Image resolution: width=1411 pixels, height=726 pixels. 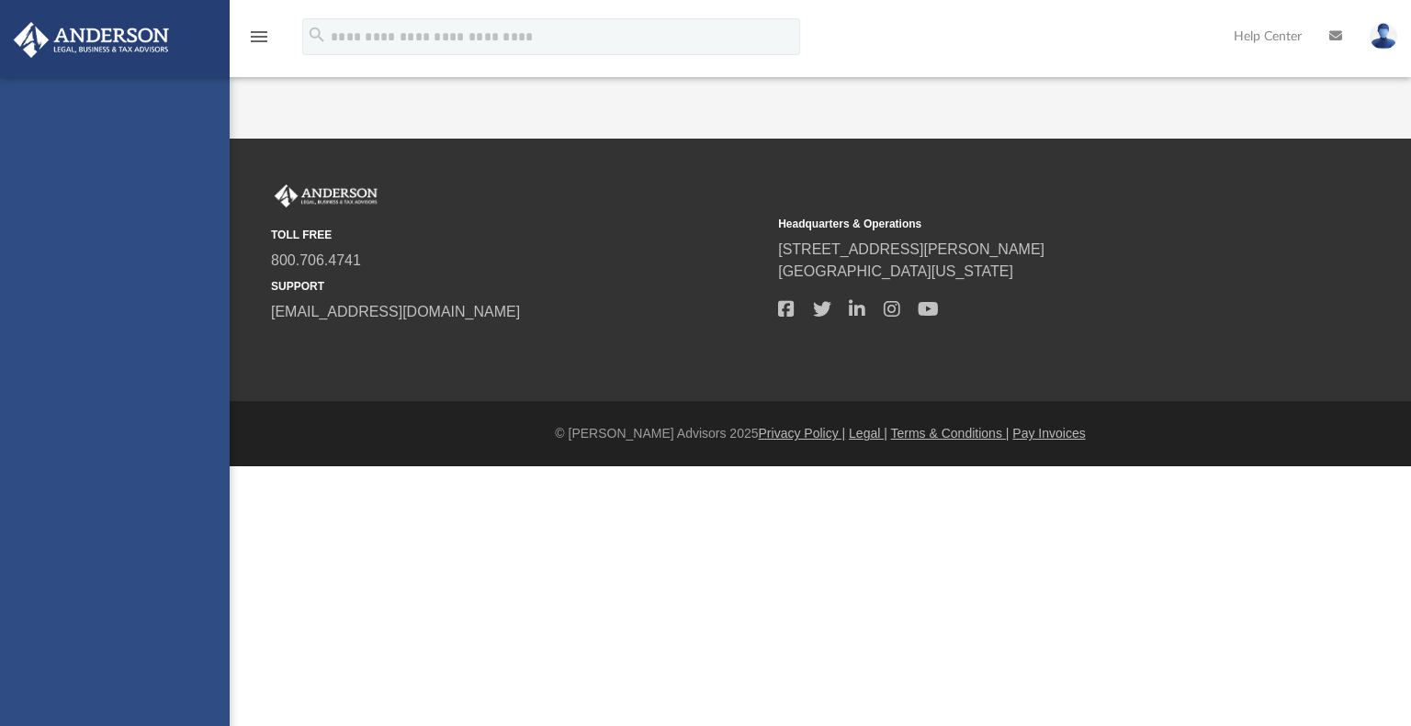 I want to click on img: User Pic, so click(x=1383, y=36).